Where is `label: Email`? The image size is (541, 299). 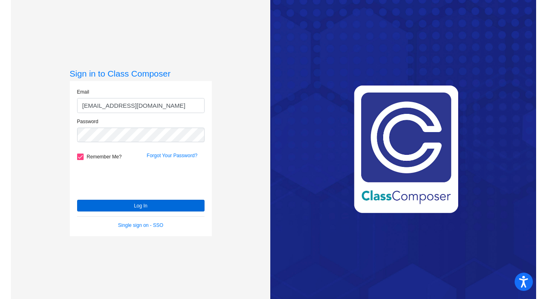 label: Email is located at coordinates (83, 92).